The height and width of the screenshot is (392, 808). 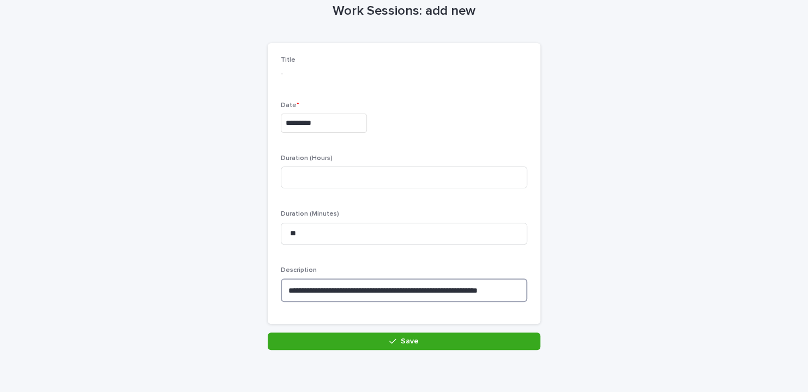 What do you see at coordinates (410, 341) in the screenshot?
I see `span: Save` at bounding box center [410, 341].